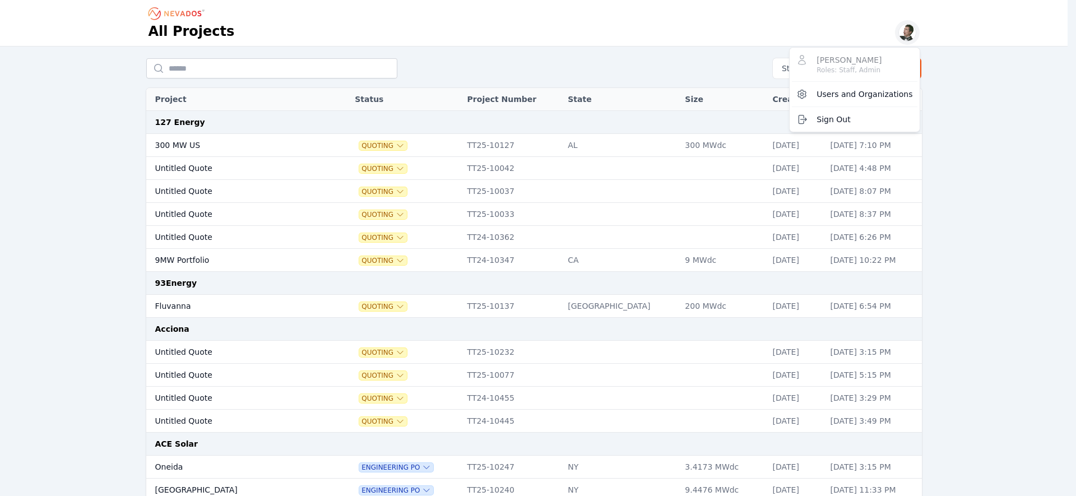  I want to click on button: Sign Out, so click(854, 119).